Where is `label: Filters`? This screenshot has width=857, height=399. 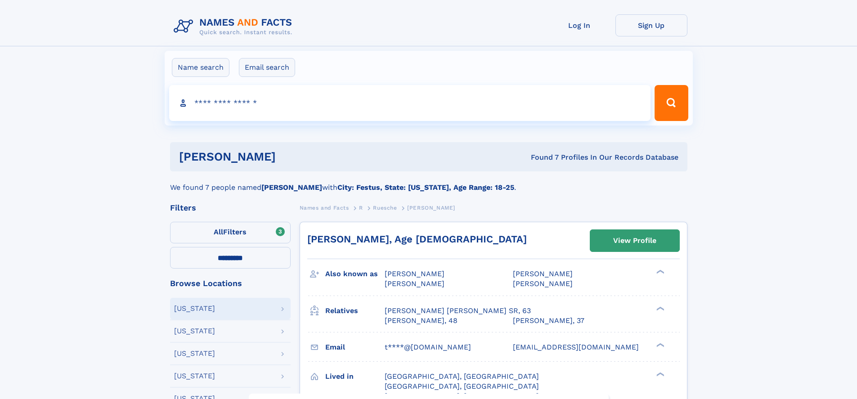 label: Filters is located at coordinates (230, 232).